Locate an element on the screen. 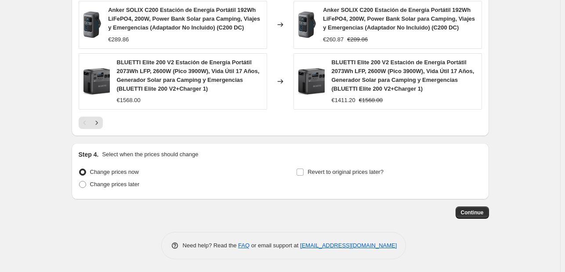  span: Change prices now is located at coordinates (114, 171).